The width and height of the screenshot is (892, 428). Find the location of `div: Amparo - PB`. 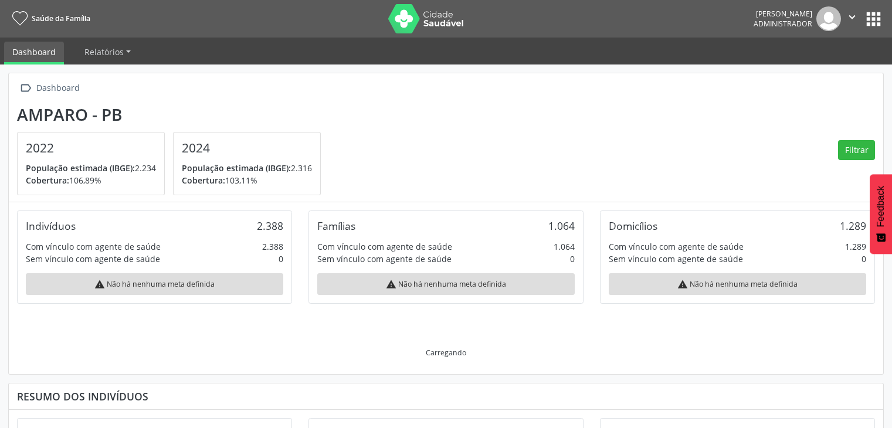

div: Amparo - PB is located at coordinates (173, 114).